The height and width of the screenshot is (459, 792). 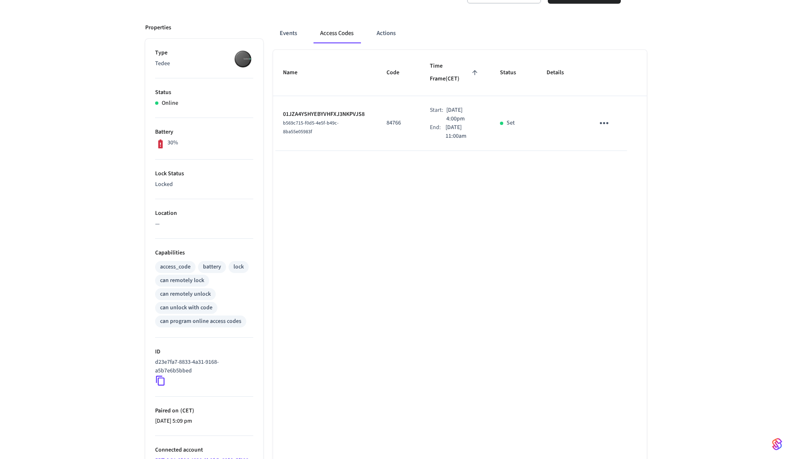 What do you see at coordinates (173, 143) in the screenshot?
I see `p: 30%` at bounding box center [173, 143].